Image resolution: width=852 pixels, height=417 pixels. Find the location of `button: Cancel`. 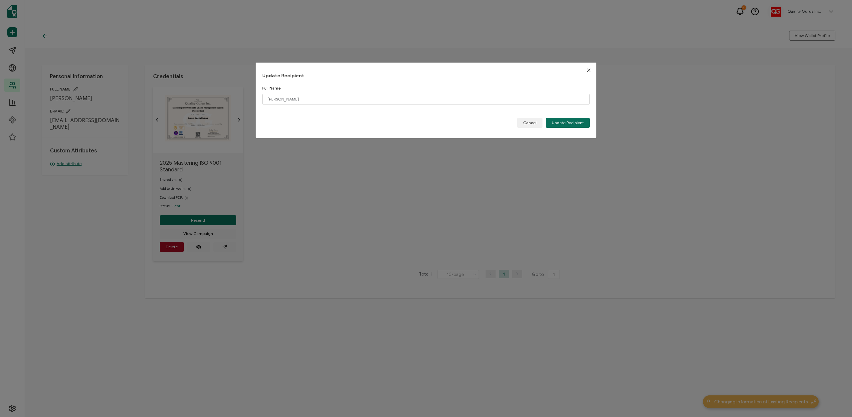

button: Cancel is located at coordinates (530, 123).